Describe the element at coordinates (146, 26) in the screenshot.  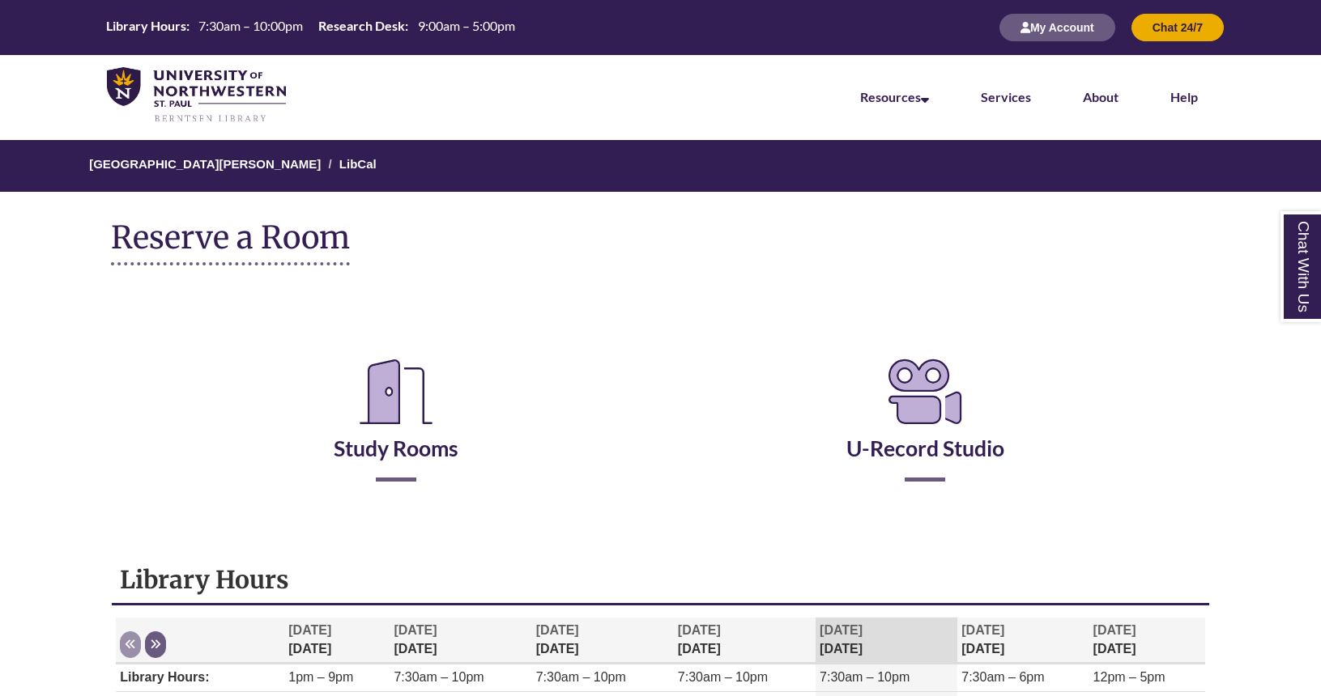
I see `th: Library Hours:` at that location.